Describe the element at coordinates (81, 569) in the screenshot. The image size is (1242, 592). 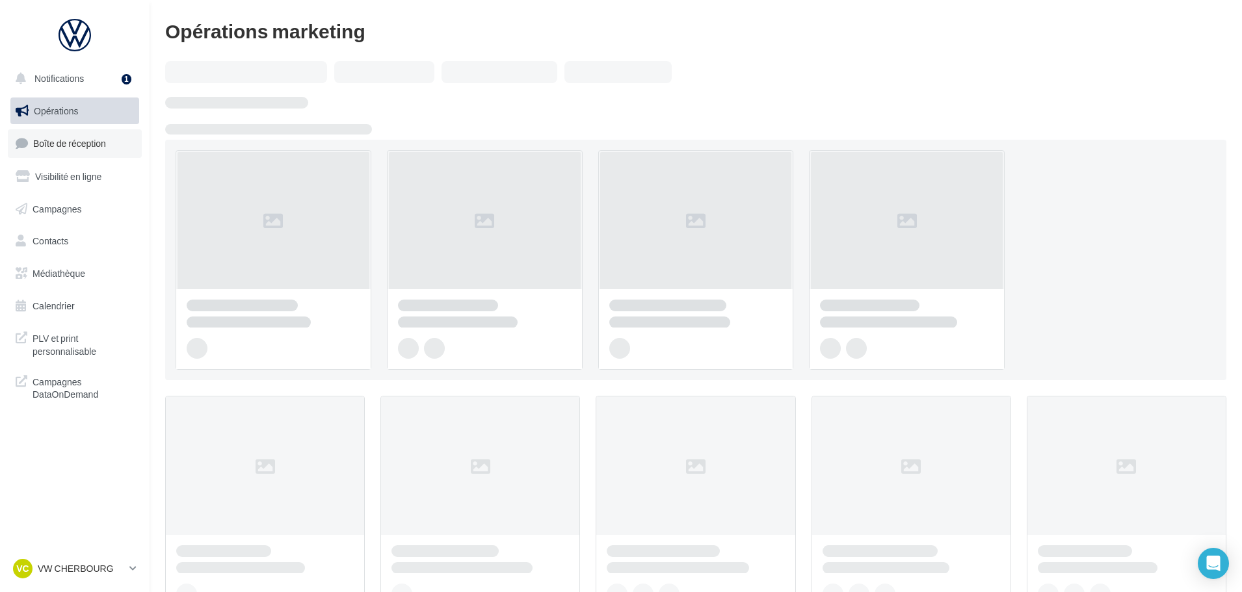
I see `p: VW CHERBOURG` at that location.